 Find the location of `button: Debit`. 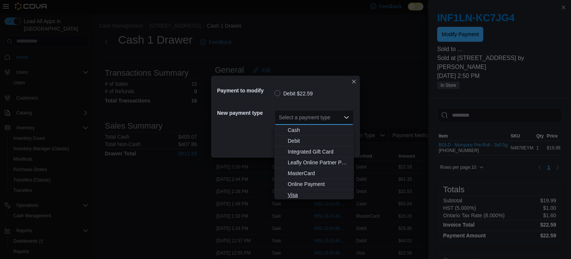

button: Debit is located at coordinates (314, 141).